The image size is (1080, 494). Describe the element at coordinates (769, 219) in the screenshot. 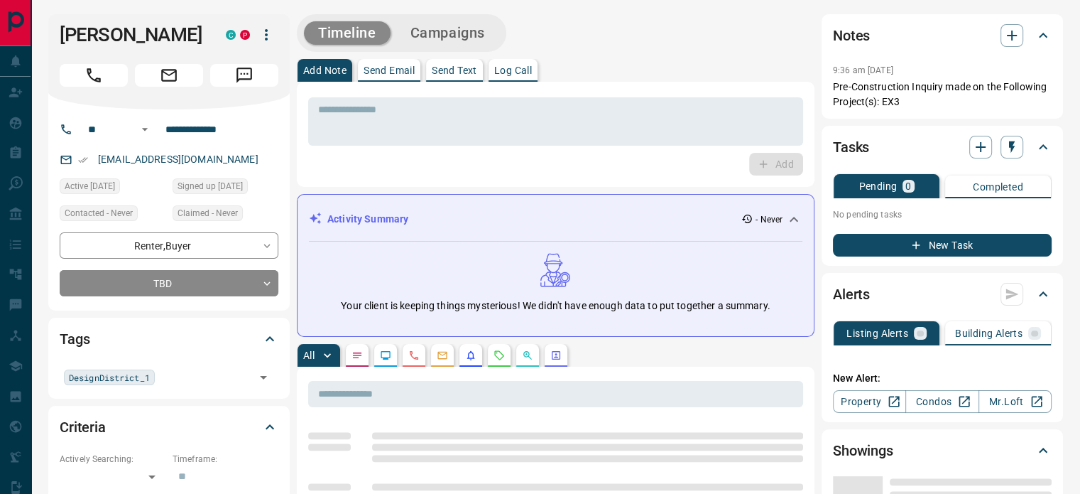

I see `p: - Never` at that location.